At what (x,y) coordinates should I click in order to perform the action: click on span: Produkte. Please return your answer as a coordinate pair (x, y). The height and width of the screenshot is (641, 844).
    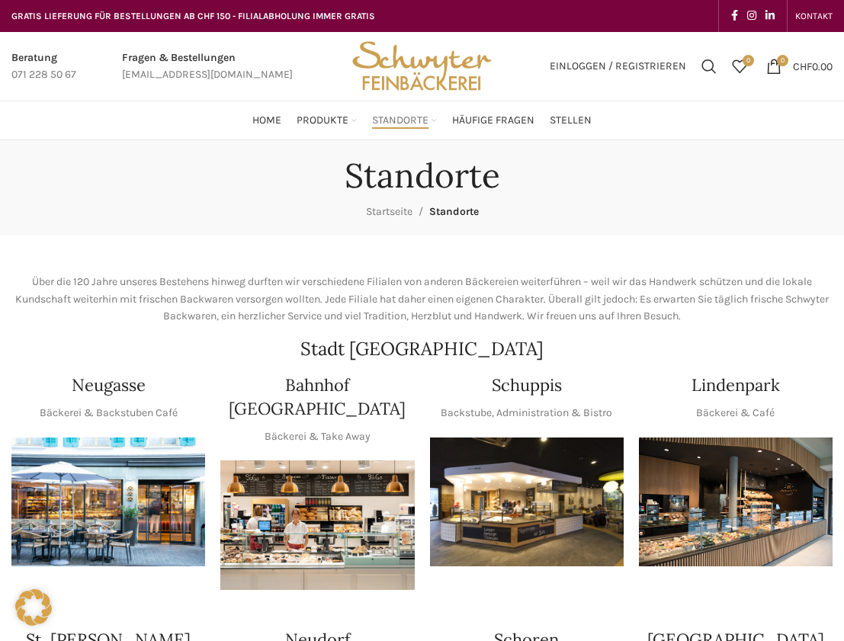
    Looking at the image, I should click on (322, 120).